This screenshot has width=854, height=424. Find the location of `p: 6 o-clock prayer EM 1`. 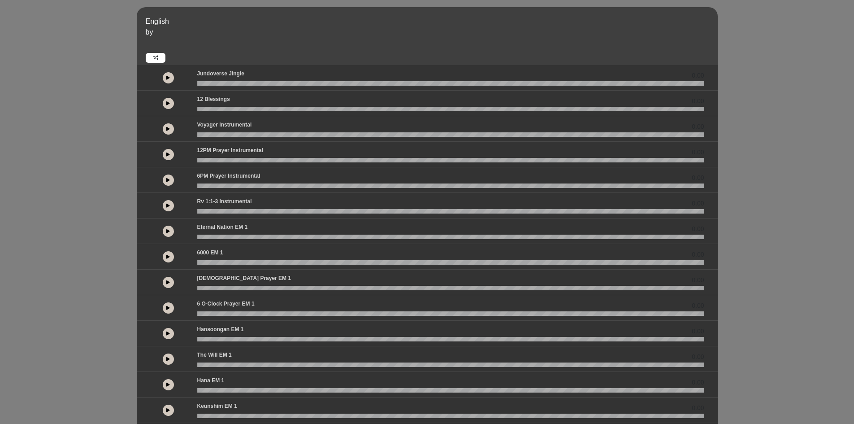

p: 6 o-clock prayer EM 1 is located at coordinates (226, 304).